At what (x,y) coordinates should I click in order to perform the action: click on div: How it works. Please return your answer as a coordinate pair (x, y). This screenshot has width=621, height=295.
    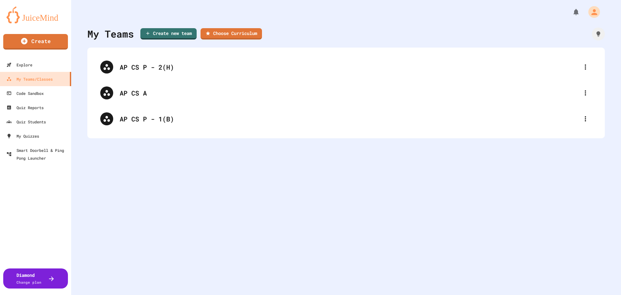
    Looking at the image, I should click on (598, 34).